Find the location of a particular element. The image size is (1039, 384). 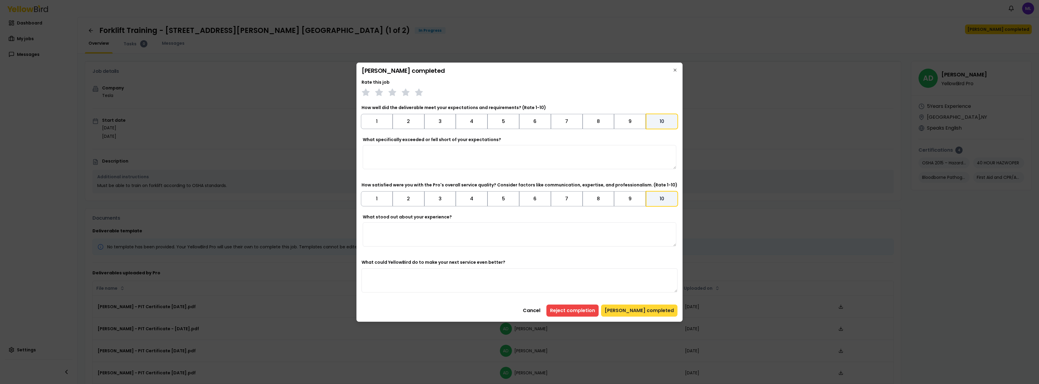

label: How satisfied were you with the Pro's overall service quality? Consider factors like communicatio... is located at coordinates (519, 185).